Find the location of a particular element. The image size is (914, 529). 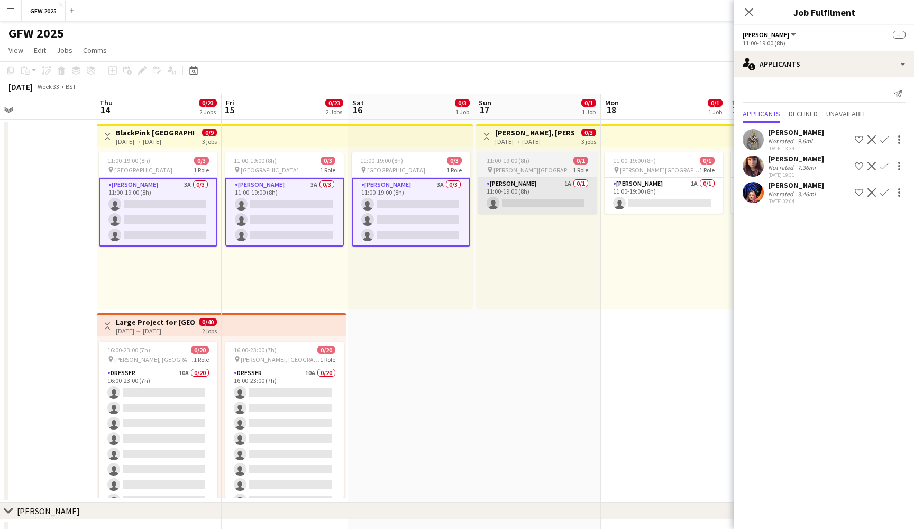

span: Comms is located at coordinates (95, 50).